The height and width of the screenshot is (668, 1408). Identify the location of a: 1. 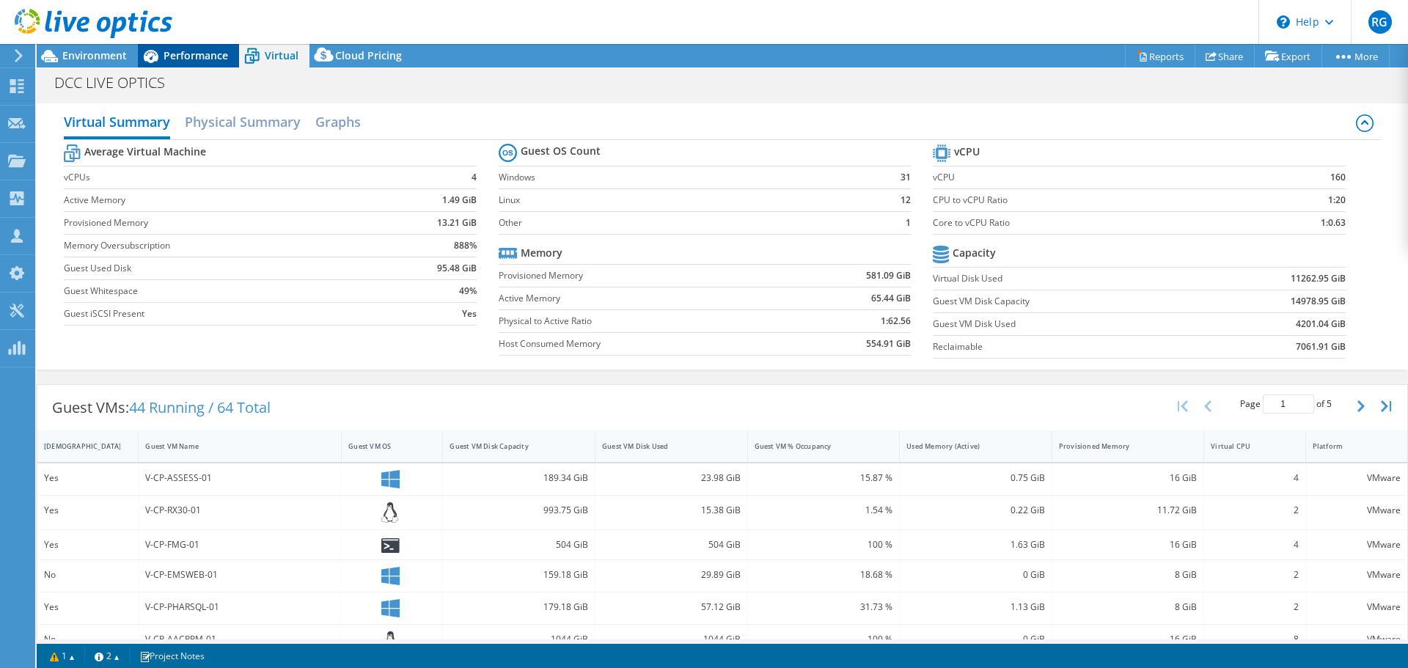
(62, 656).